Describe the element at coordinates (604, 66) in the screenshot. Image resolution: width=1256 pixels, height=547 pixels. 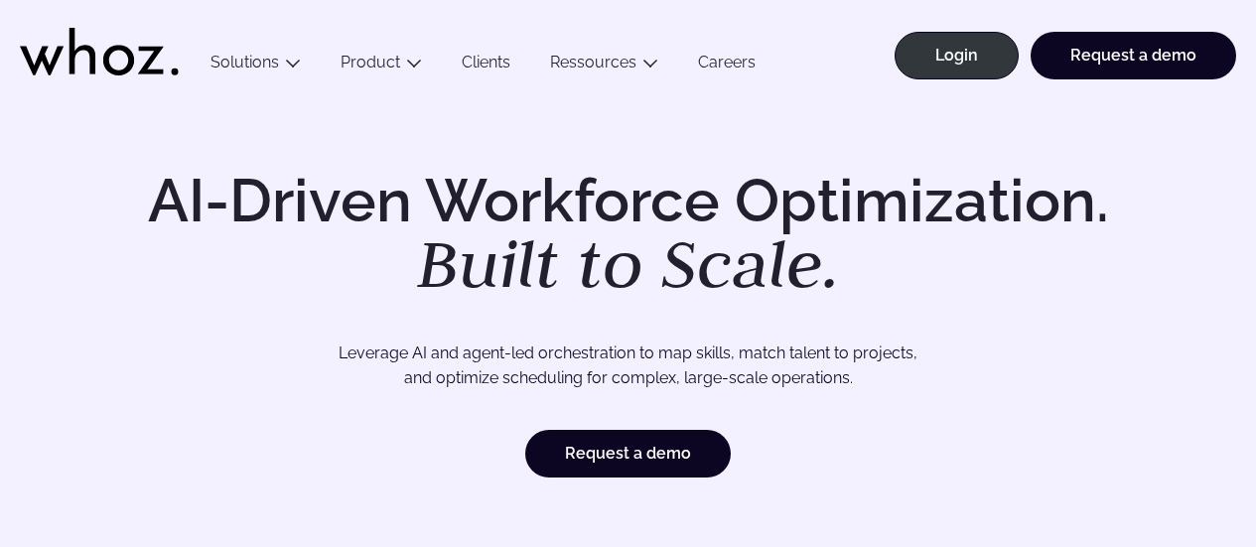
I see `button: Ressources` at that location.